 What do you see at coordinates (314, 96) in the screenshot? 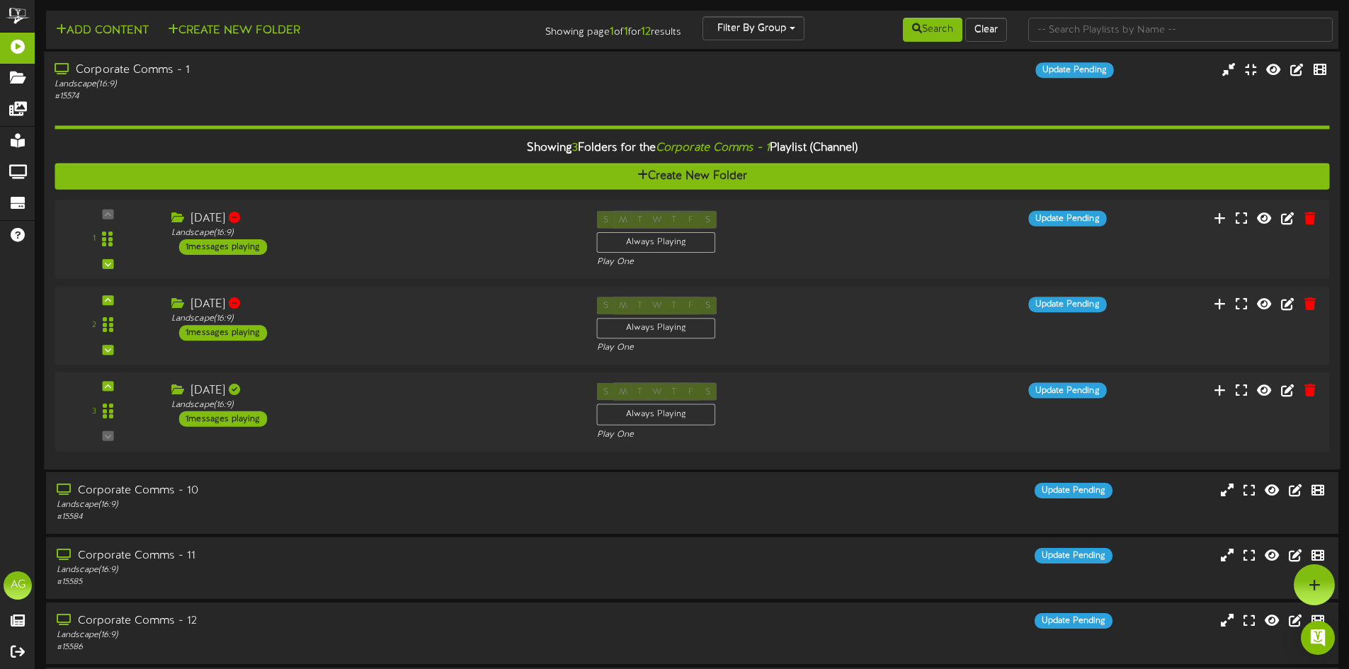
I see `div: # 15574` at bounding box center [314, 96].